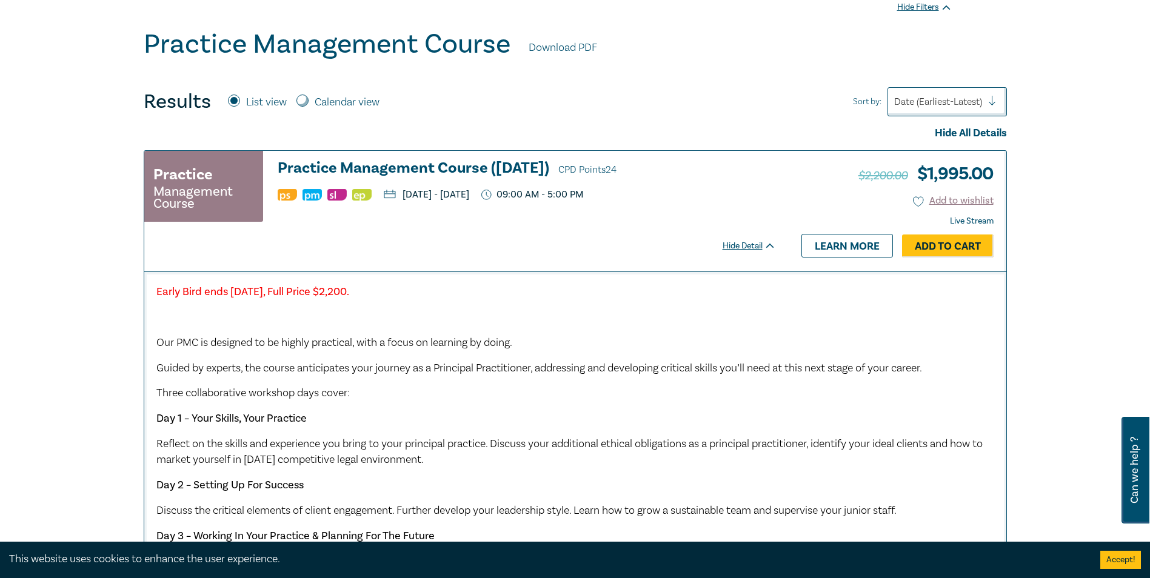 The image size is (1150, 578). Describe the element at coordinates (532, 195) in the screenshot. I see `p: 09:00 AM - 5:00 PM` at that location.